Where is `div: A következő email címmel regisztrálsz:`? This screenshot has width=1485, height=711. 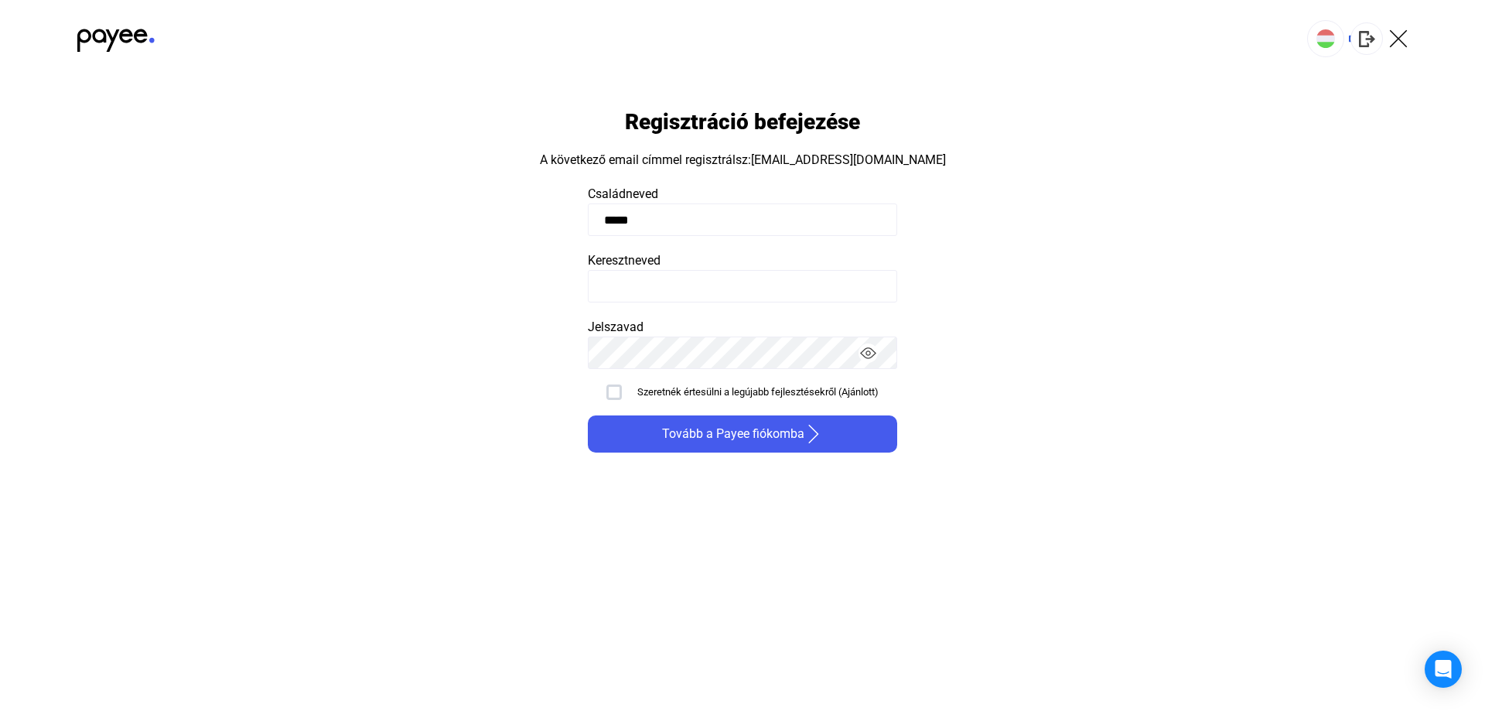 div: A következő email címmel regisztrálsz: is located at coordinates (742, 160).